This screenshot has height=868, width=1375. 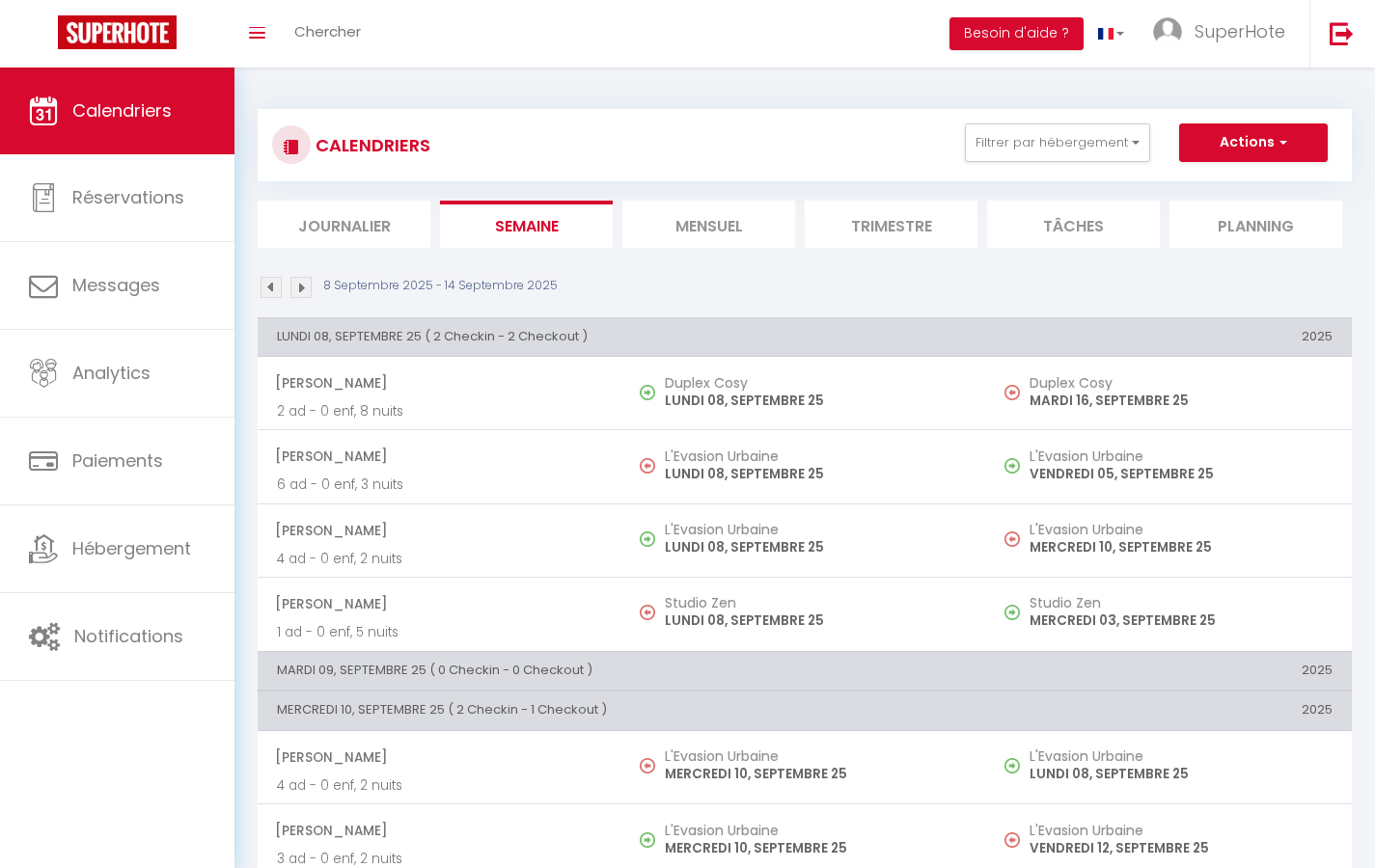 What do you see at coordinates (440, 286) in the screenshot?
I see `p: 8 Septembre 2025 - 14 Septembre 2025` at bounding box center [440, 286].